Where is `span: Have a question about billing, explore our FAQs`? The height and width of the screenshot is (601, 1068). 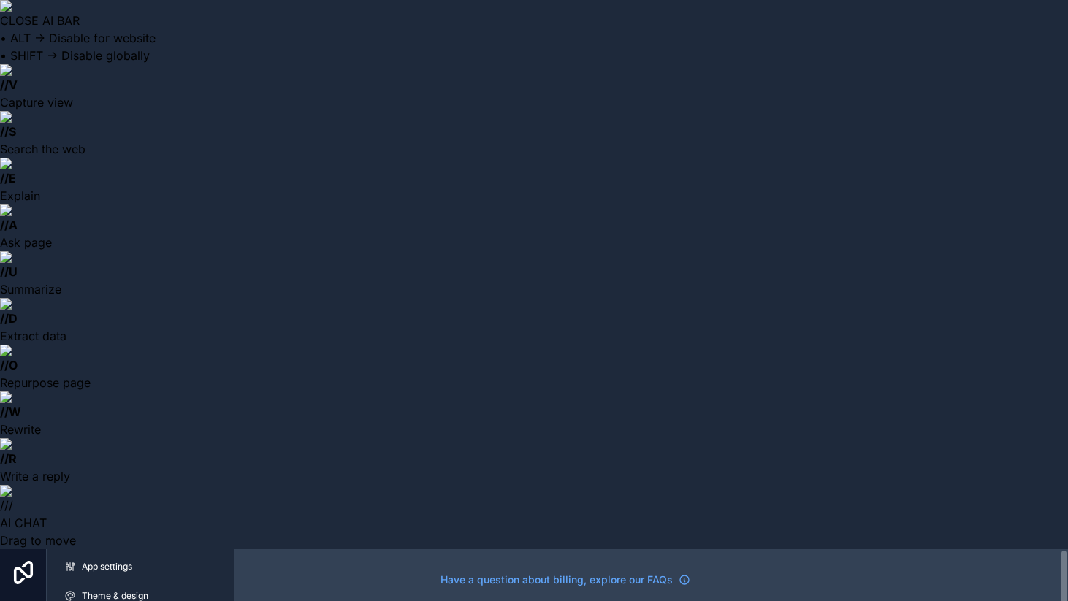
span: Have a question about billing, explore our FAQs is located at coordinates (557, 580).